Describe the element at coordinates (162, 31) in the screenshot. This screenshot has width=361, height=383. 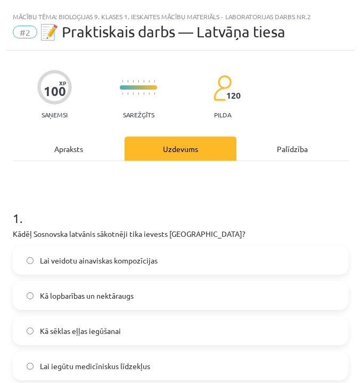
I see `span: 📝 Praktiskais darbs — Latvāņa tiesa` at that location.